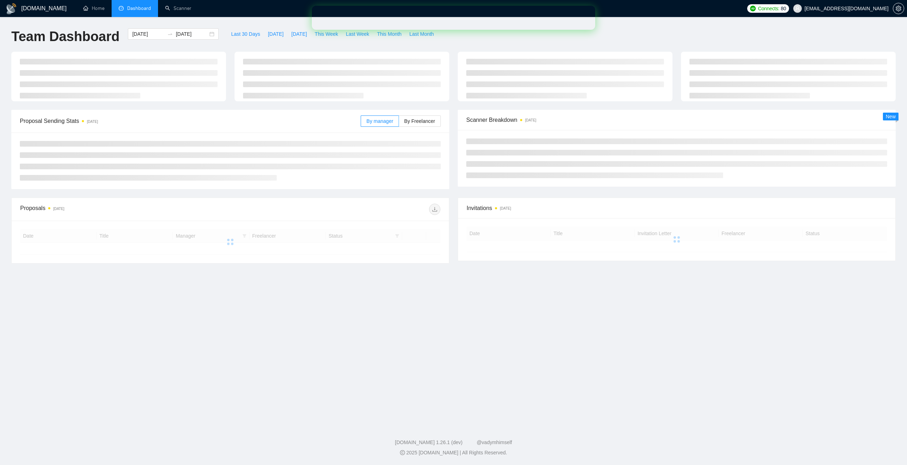  I want to click on a: searchScanner, so click(178, 8).